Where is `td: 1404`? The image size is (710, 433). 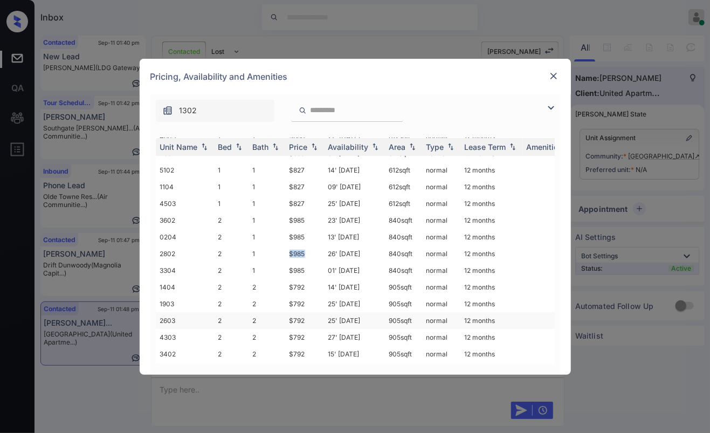 td: 1404 is located at coordinates (185, 287).